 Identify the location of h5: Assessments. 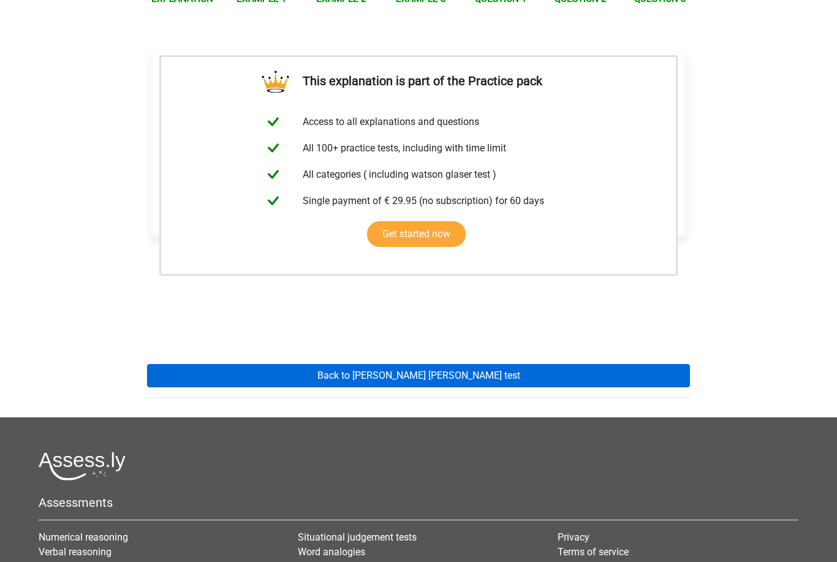
(418, 503).